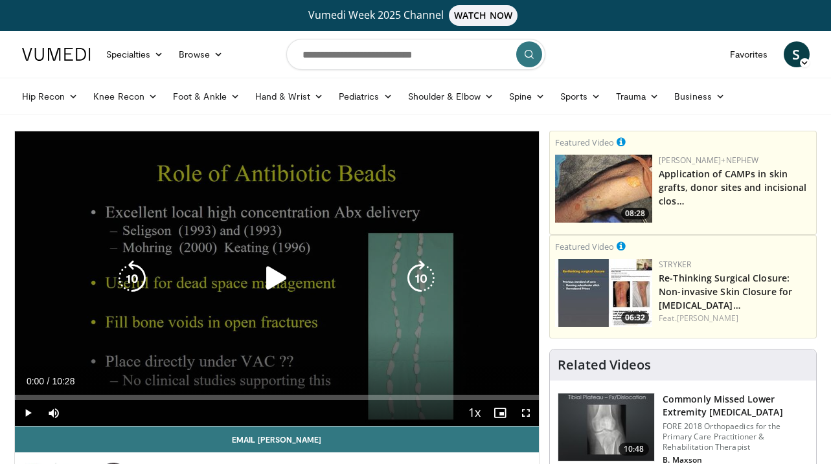  Describe the element at coordinates (277, 279) in the screenshot. I see `video-js: Video Player` at that location.